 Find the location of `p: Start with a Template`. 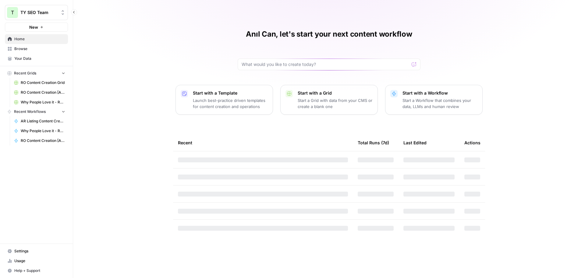

p: Start with a Template is located at coordinates (230, 93).